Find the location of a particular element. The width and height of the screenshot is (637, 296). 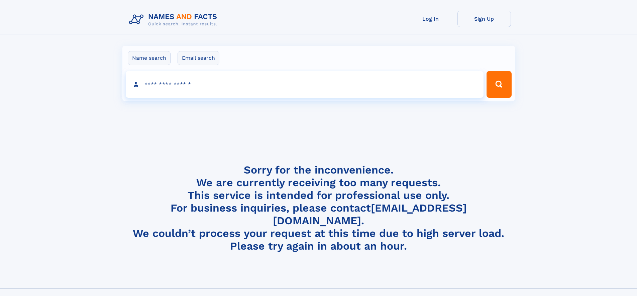

a: Sign Up is located at coordinates (484, 19).